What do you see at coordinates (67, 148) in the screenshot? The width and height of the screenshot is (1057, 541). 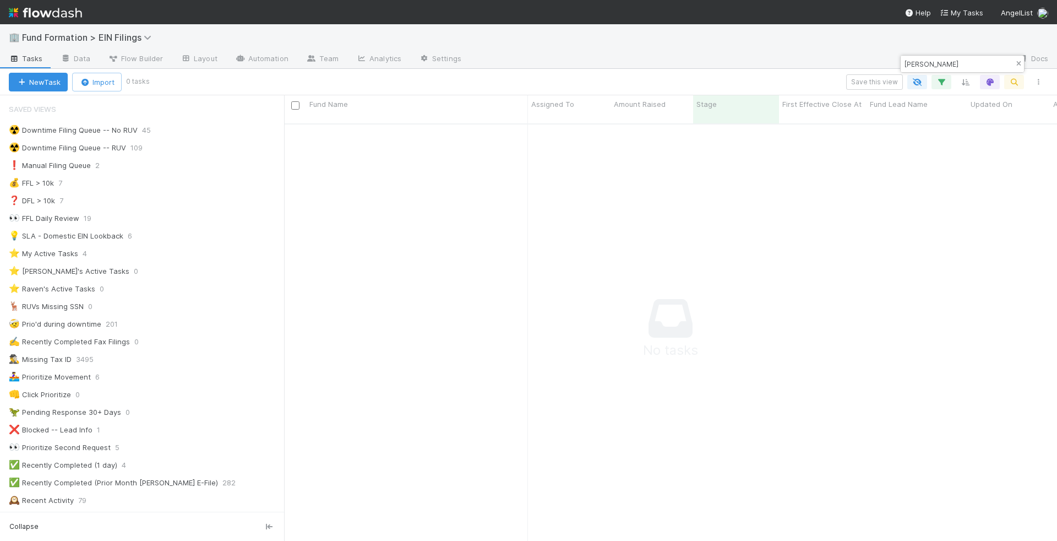 I see `div: Downtime Filing Queue -- RUV` at bounding box center [67, 148].